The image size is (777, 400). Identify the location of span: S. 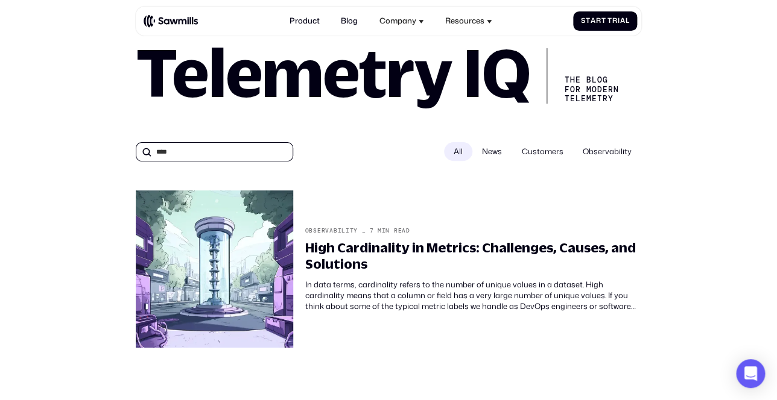
(583, 21).